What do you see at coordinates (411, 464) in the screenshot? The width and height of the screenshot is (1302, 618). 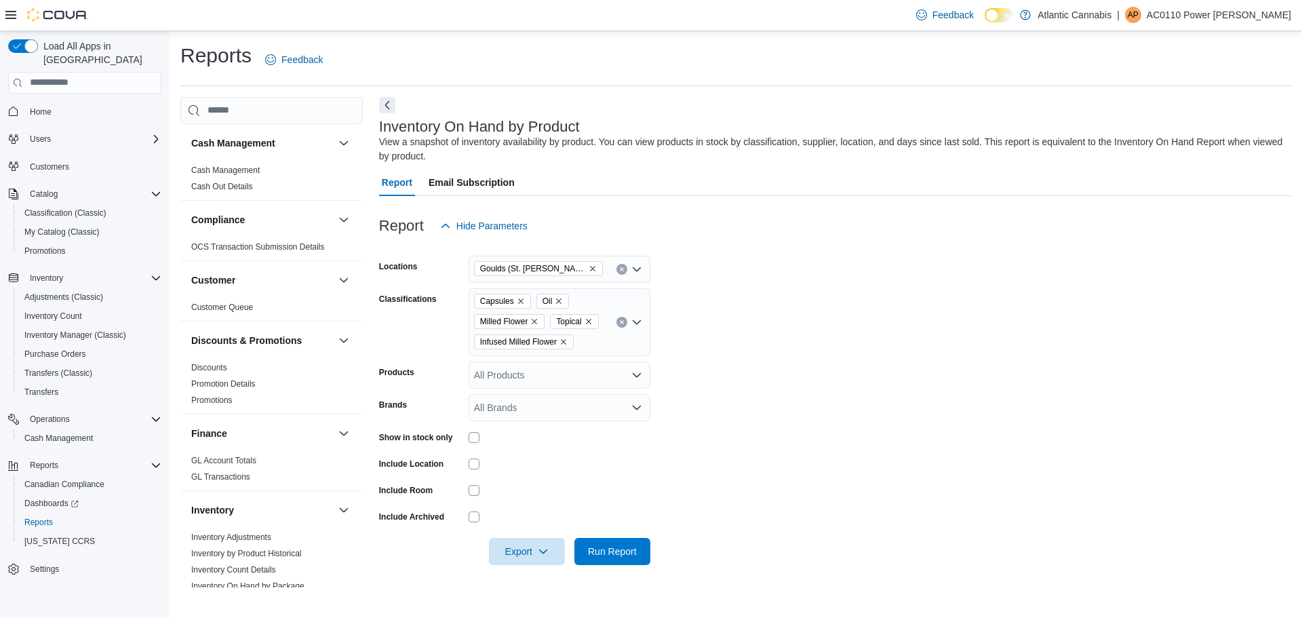 I see `label: Include Location` at bounding box center [411, 464].